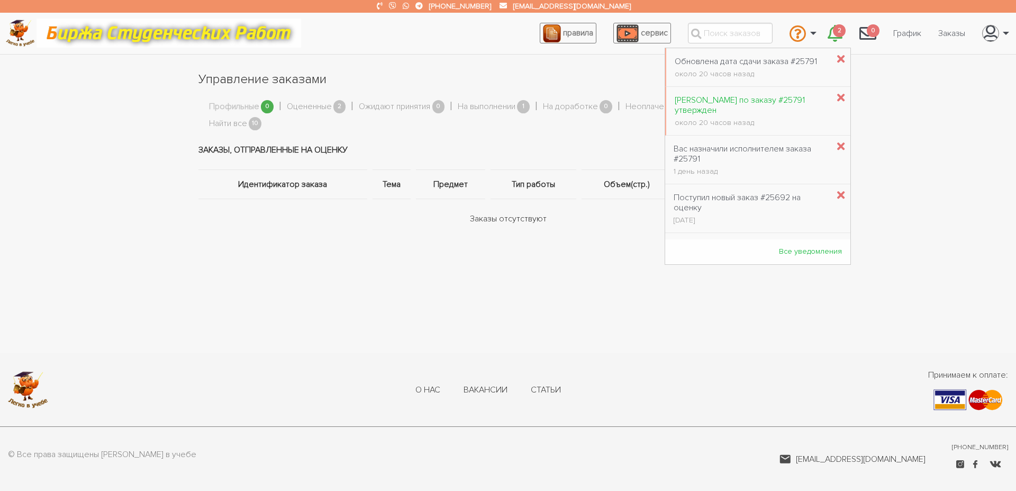  Describe the element at coordinates (485, 390) in the screenshot. I see `a: Вакансии` at that location.